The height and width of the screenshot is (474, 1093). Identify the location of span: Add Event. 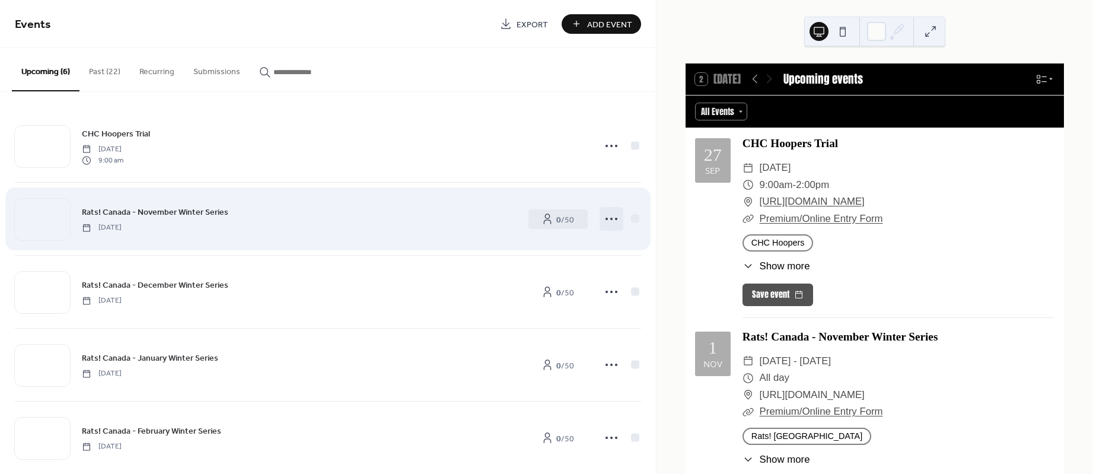
(610, 24).